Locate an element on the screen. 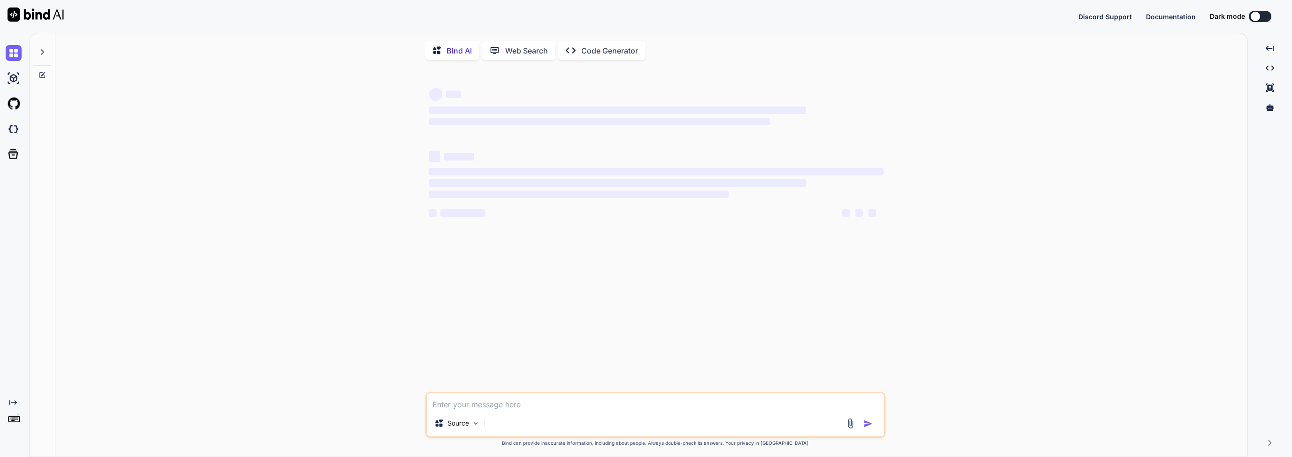  img: ai-studio is located at coordinates (14, 78).